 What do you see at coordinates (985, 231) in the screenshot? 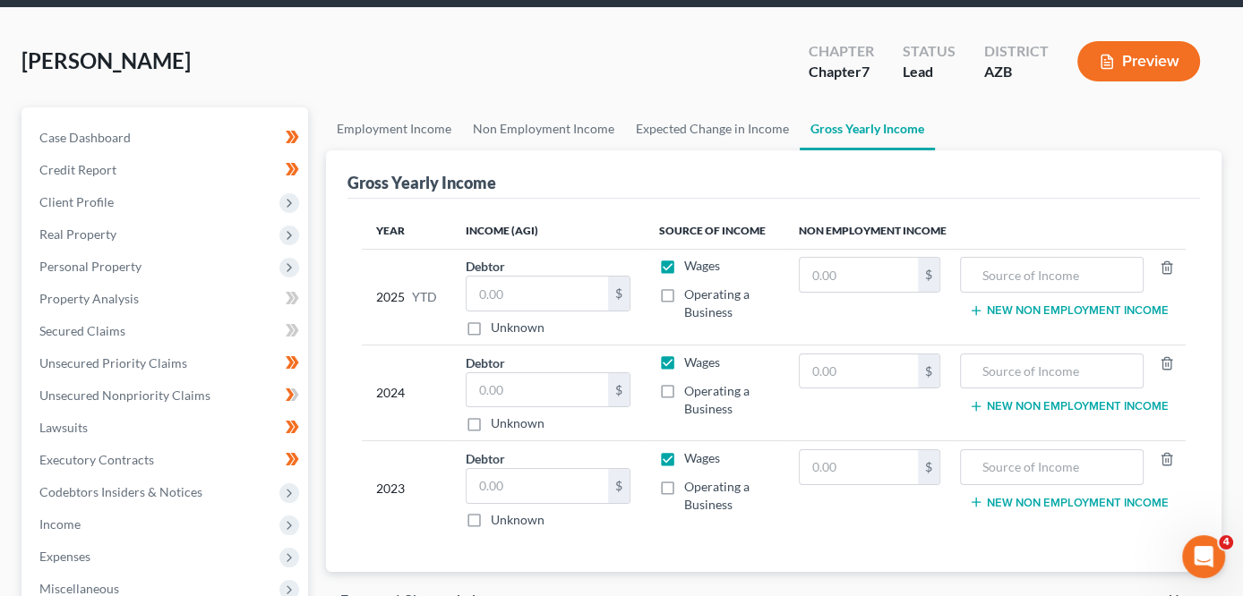
I see `th: Non Employment Income` at bounding box center [985, 231].